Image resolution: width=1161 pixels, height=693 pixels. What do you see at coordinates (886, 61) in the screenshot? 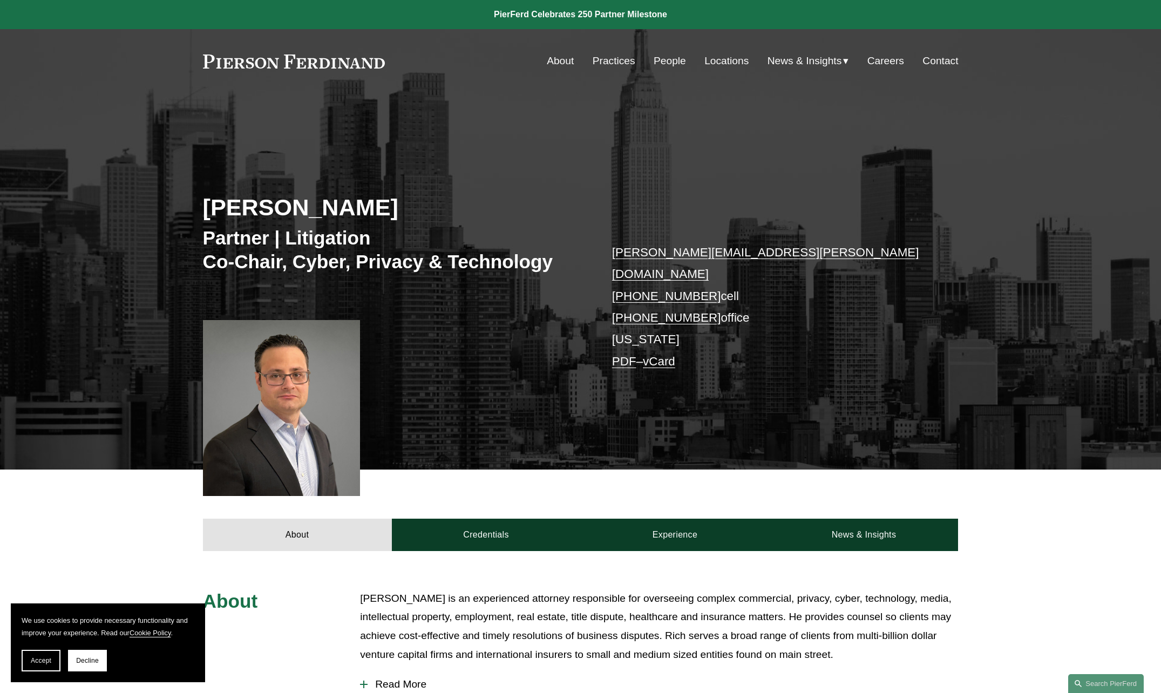
I see `a: Careers` at bounding box center [886, 61].